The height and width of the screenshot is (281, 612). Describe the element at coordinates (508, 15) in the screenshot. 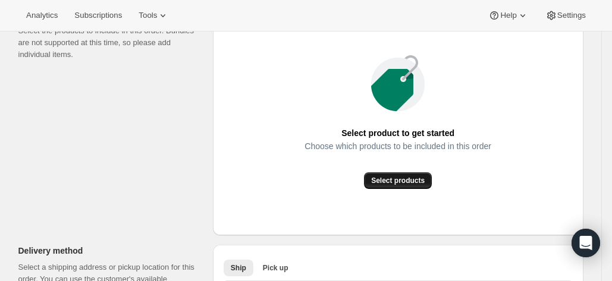

I see `span: Help` at that location.